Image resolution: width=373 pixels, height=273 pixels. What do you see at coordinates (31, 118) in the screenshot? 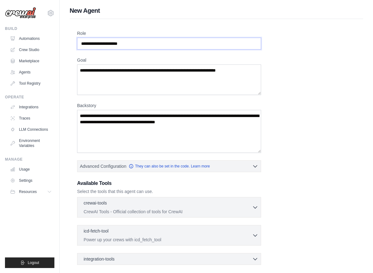
I see `a: Traces` at bounding box center [31, 118].